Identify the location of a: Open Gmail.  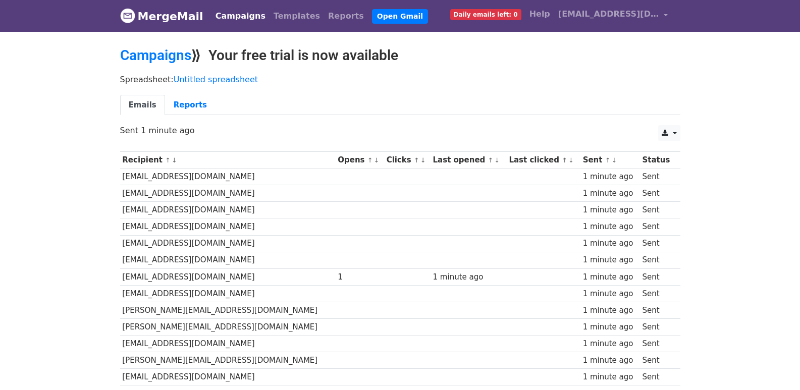
(400, 16).